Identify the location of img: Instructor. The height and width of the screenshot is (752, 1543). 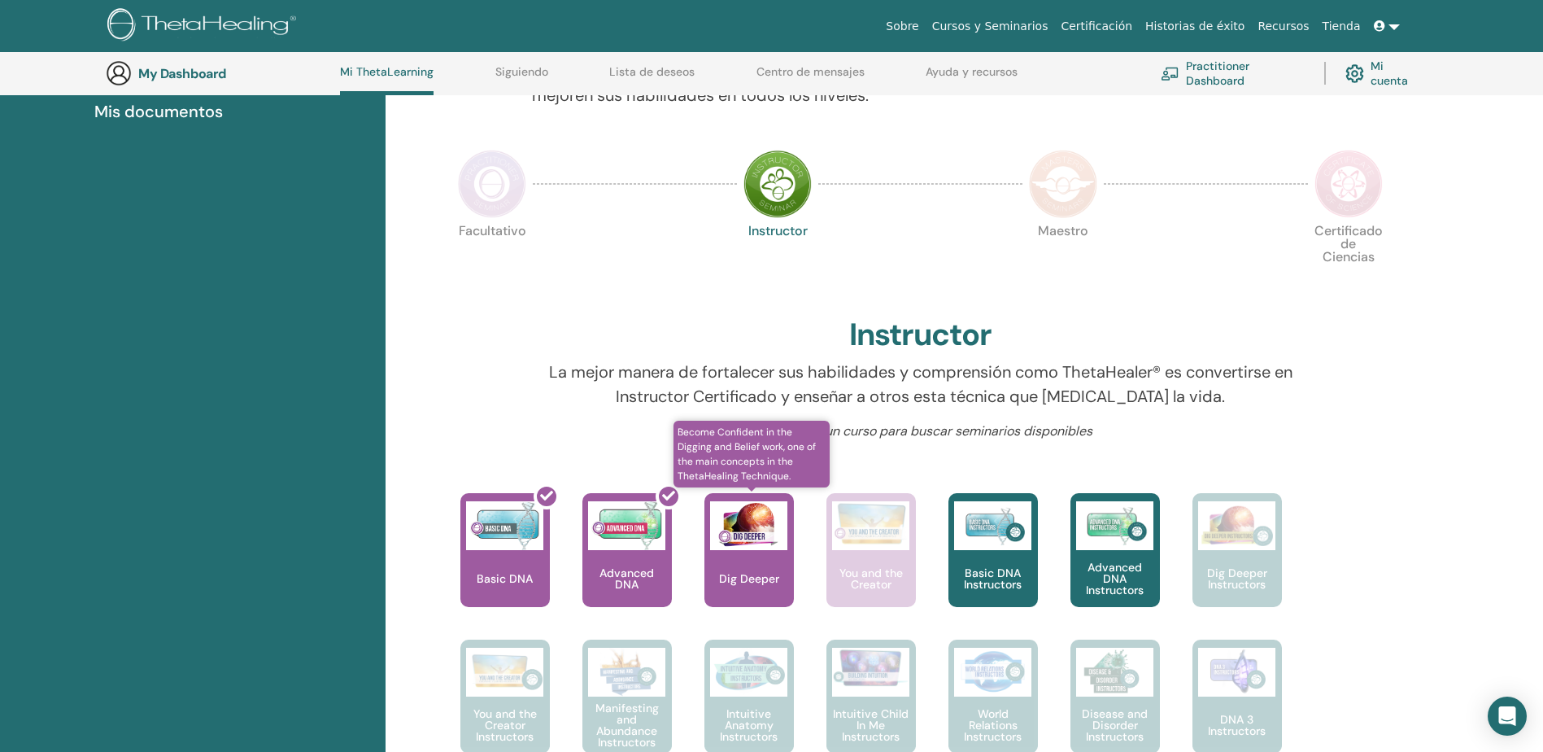
(778, 184).